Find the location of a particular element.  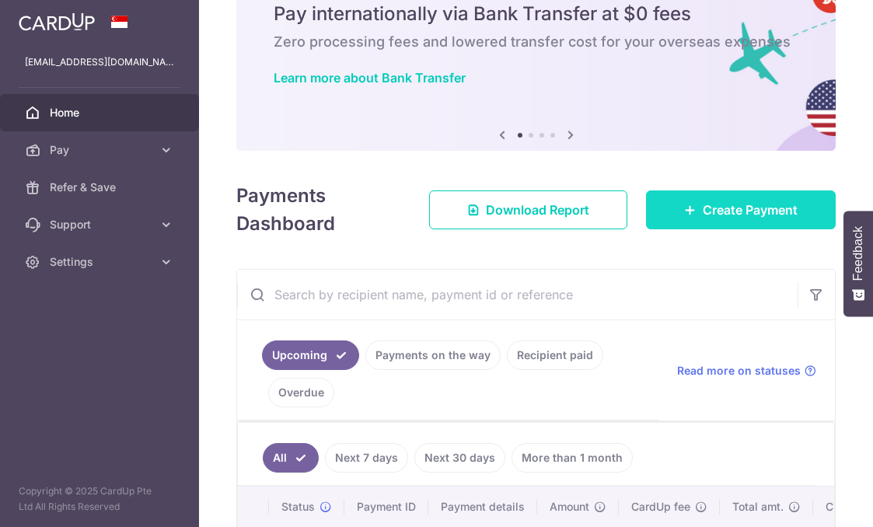

a: Learn more about Bank Transfer is located at coordinates (369, 78).